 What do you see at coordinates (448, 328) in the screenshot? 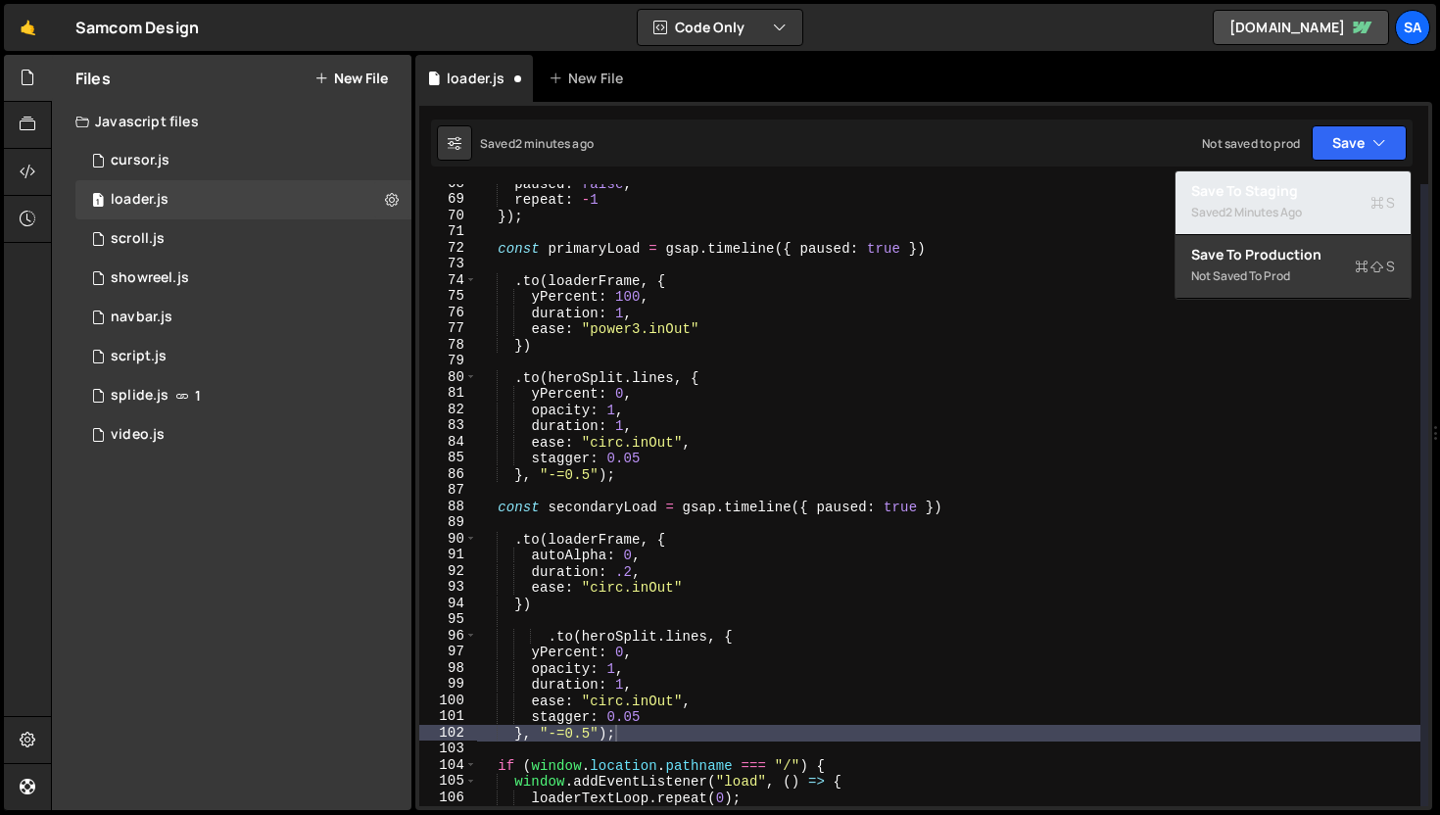
I see `div: 77` at bounding box center [448, 328].